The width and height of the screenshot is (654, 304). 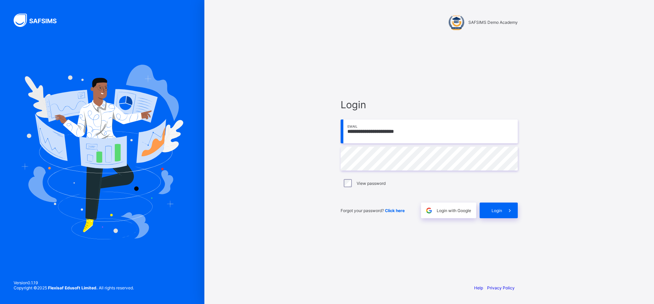 What do you see at coordinates (493, 22) in the screenshot?
I see `span: SAFSIMS Demo Academy` at bounding box center [493, 22].